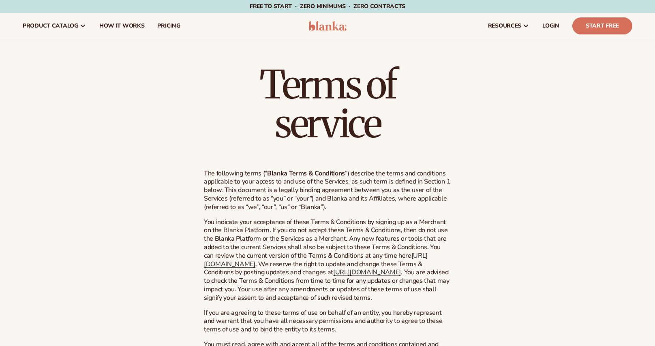 The height and width of the screenshot is (346, 655). What do you see at coordinates (602, 26) in the screenshot?
I see `a: Start Free` at bounding box center [602, 26].